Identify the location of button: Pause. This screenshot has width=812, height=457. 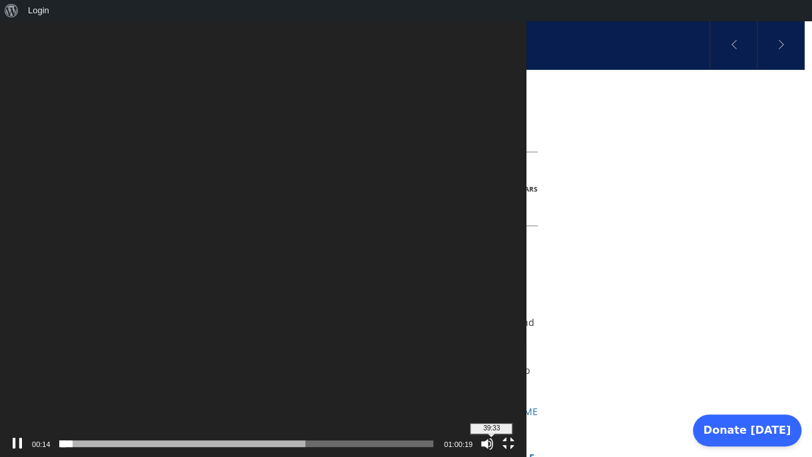
(17, 444).